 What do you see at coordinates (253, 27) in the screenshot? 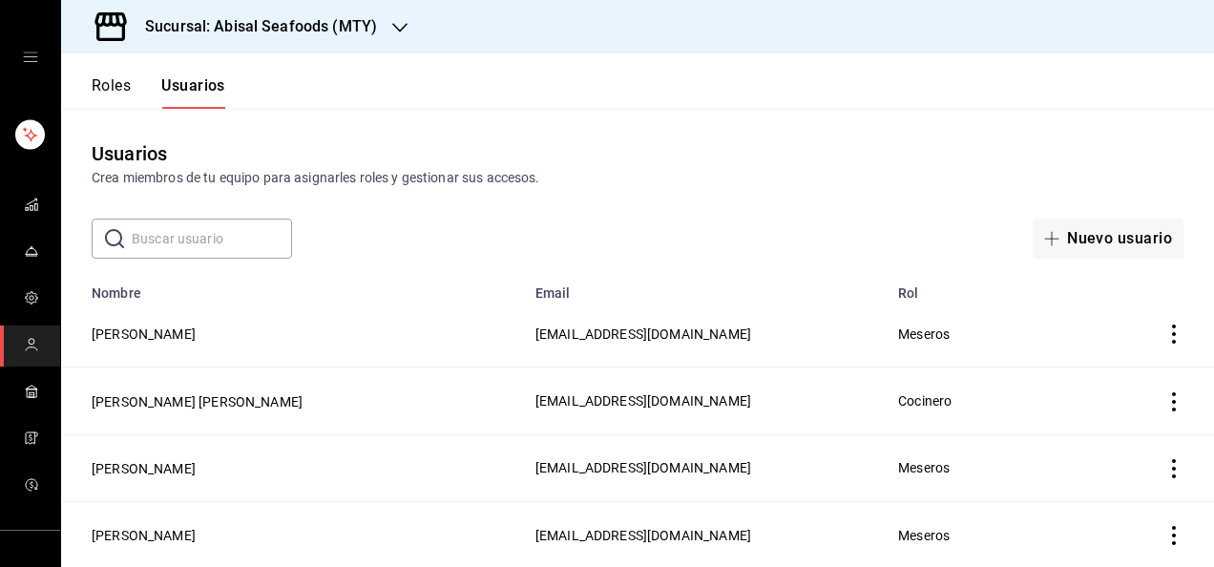
I see `h3: Sucursal: Abisal Seafoods (MTY)` at bounding box center [253, 27].